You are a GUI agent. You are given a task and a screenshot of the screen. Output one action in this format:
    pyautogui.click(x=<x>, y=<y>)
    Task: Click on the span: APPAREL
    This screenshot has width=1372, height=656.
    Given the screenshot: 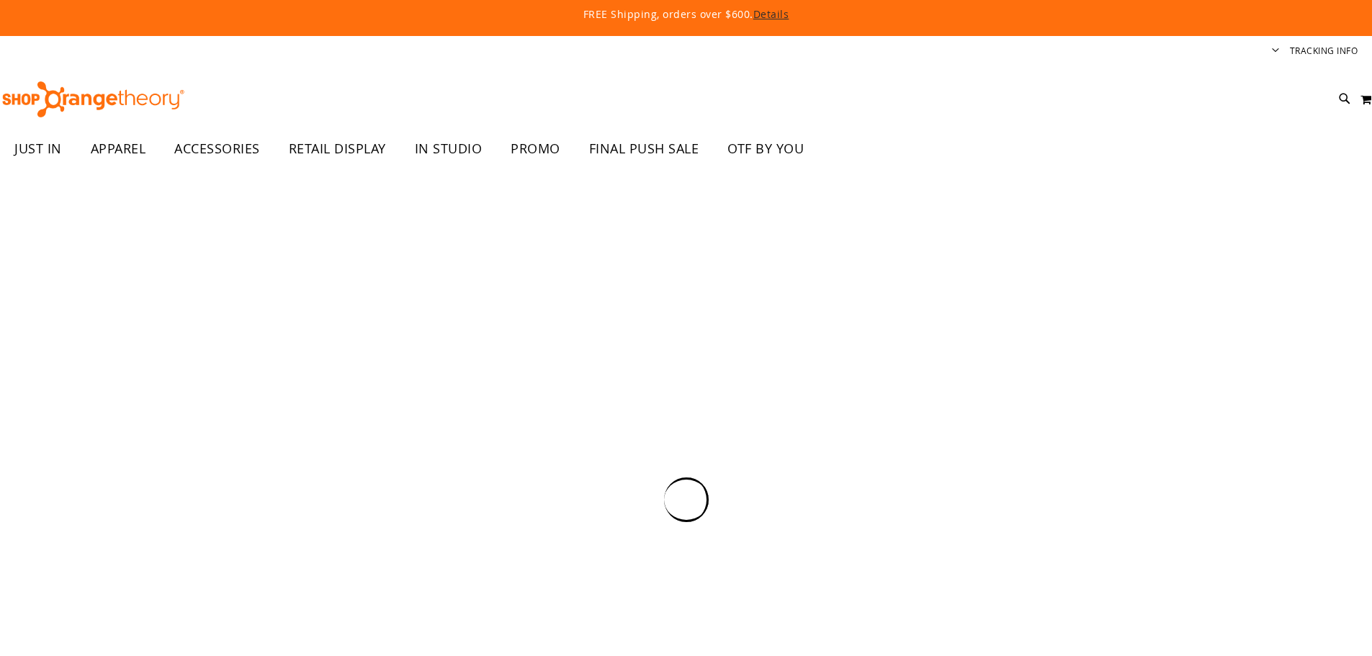 What is the action you would take?
    pyautogui.click(x=118, y=148)
    